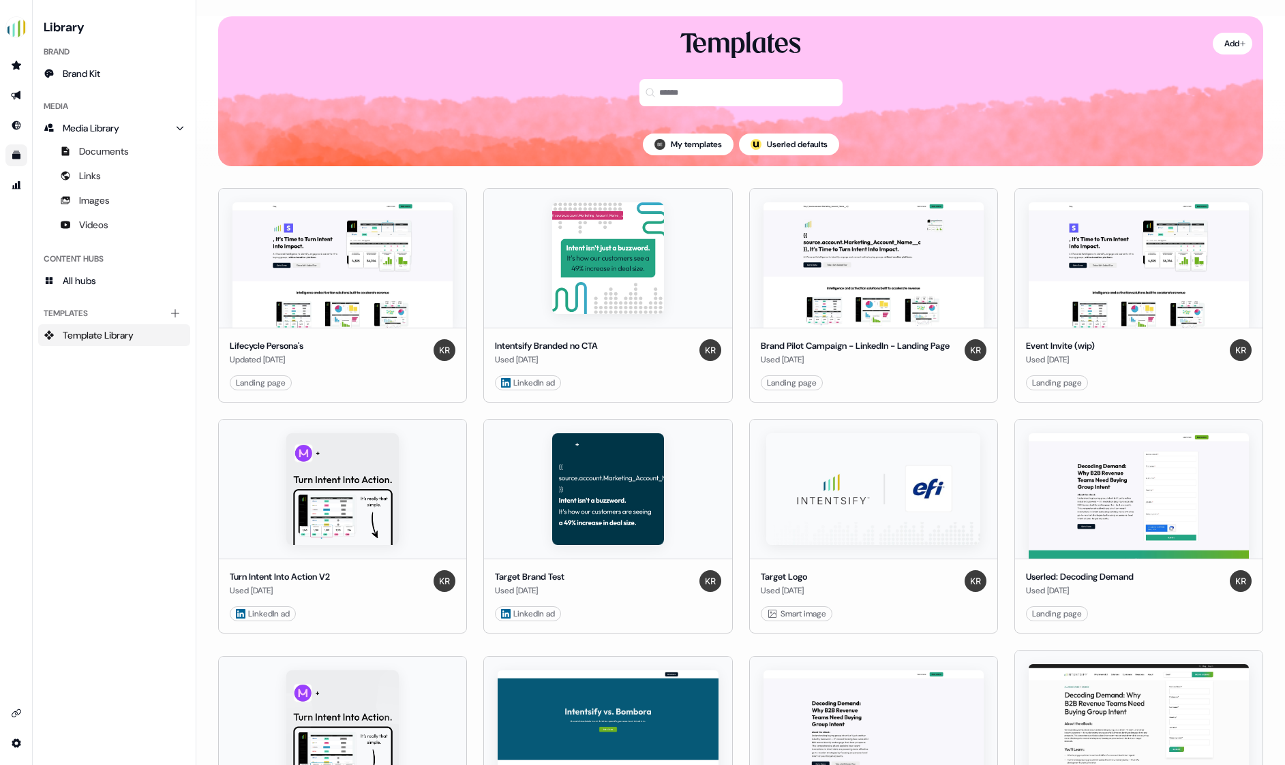 The width and height of the screenshot is (1285, 765). I want to click on div: Brand, so click(114, 52).